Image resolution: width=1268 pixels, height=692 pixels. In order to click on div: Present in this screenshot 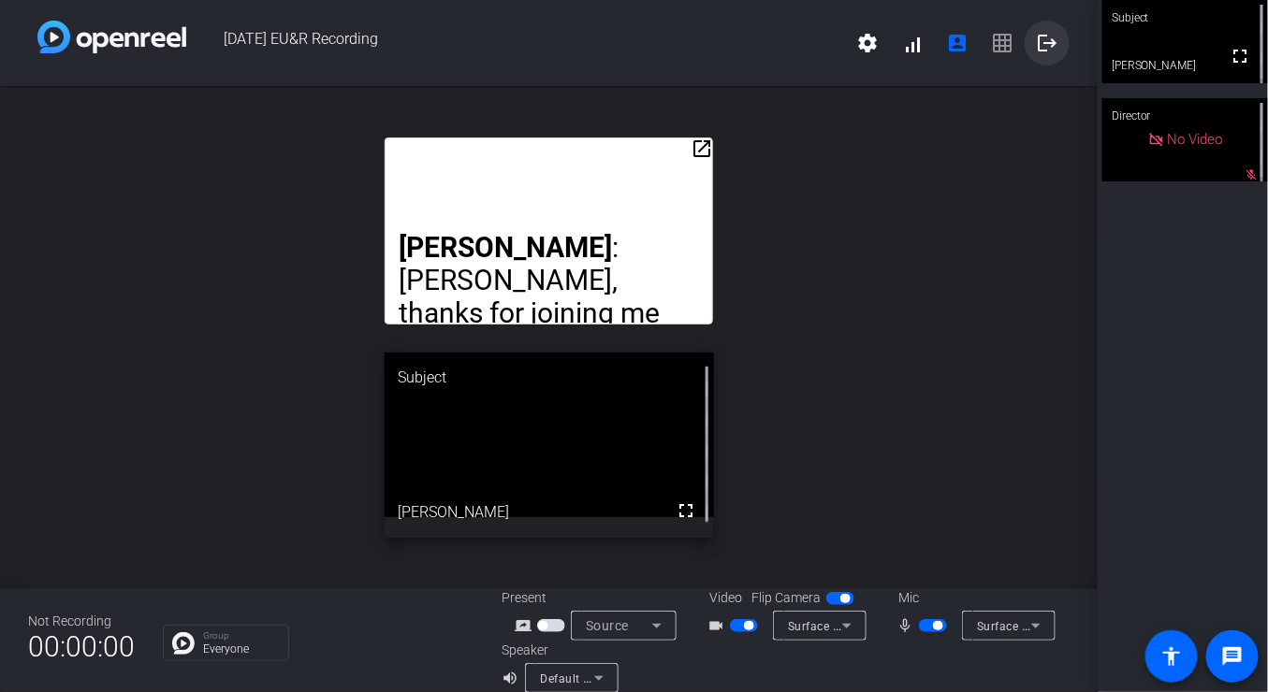, I will do `click(595, 598)`.